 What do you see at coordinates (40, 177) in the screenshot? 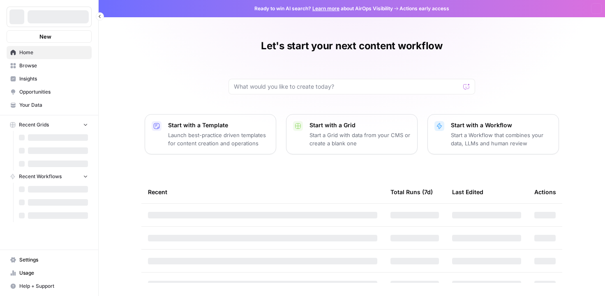
I see `span: Recent Workflows` at bounding box center [40, 177].